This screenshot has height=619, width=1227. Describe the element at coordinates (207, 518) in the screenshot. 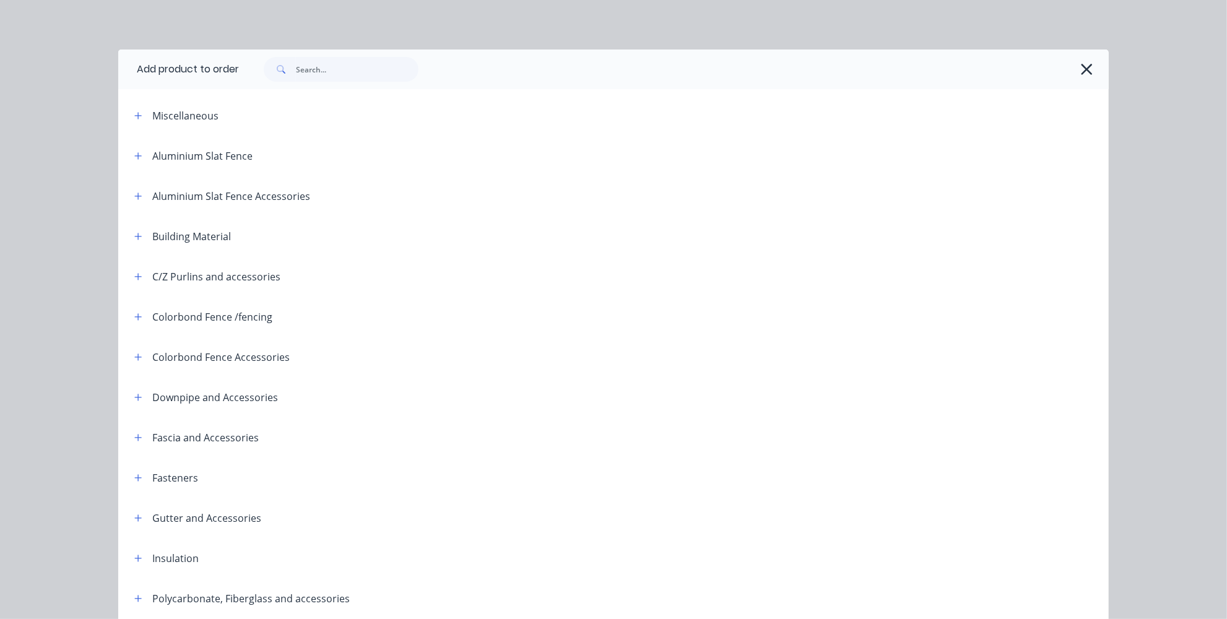

I see `div: Gutter and Accessories` at that location.